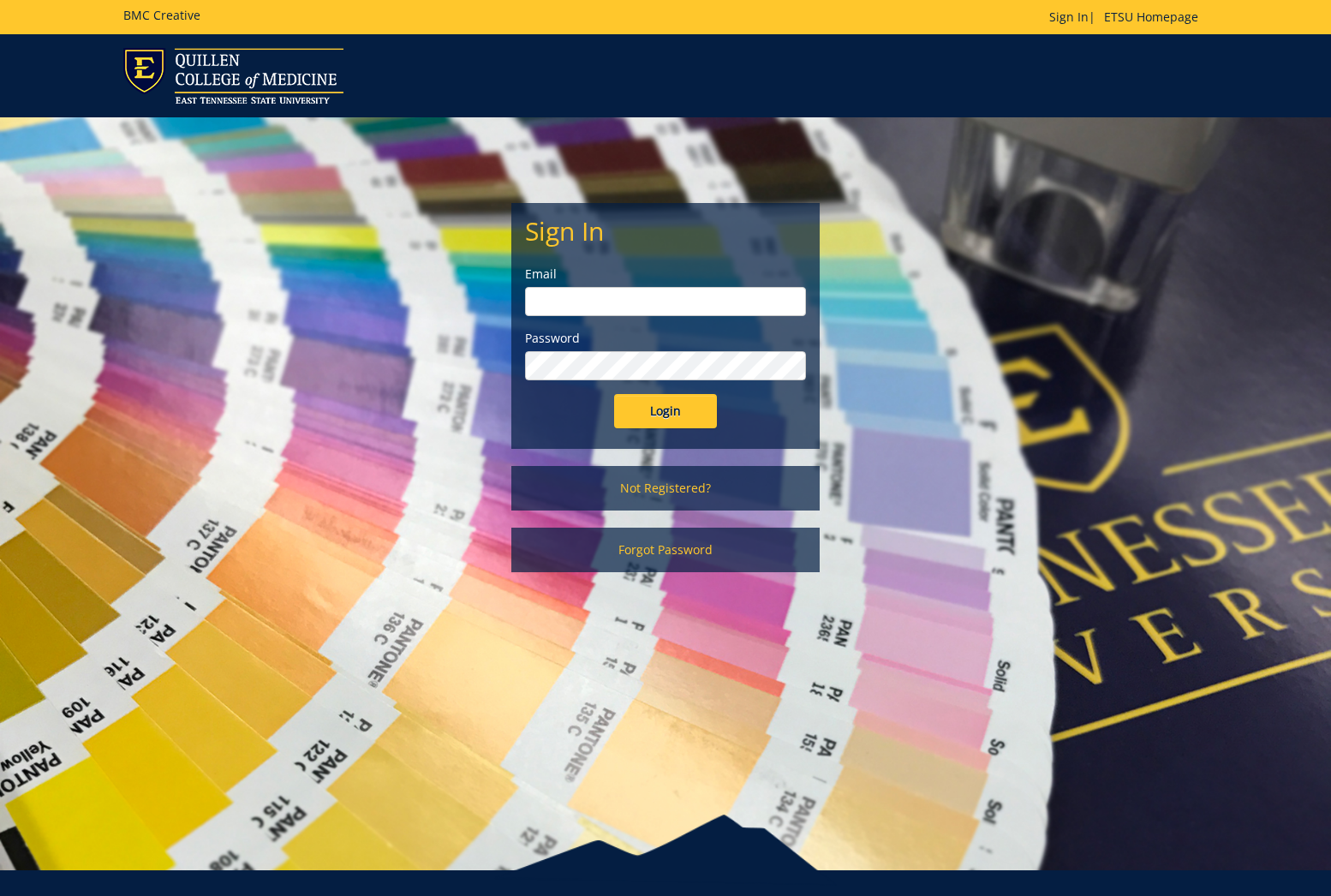  What do you see at coordinates (666, 231) in the screenshot?
I see `h2: Sign In` at bounding box center [666, 231].